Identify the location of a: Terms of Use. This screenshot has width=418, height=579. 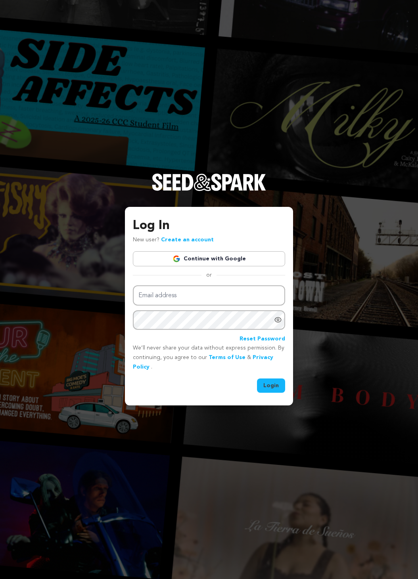
(227, 357).